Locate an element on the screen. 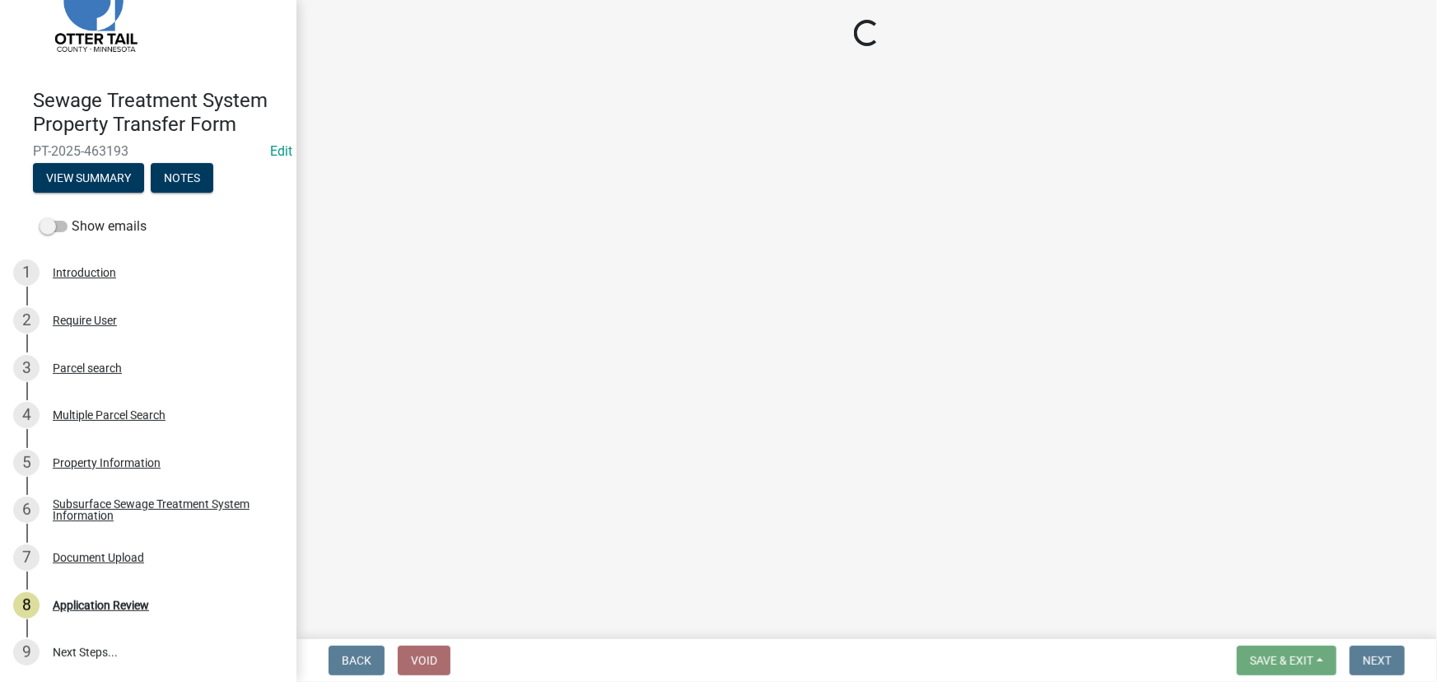 This screenshot has height=682, width=1437. label: Show emails is located at coordinates (93, 226).